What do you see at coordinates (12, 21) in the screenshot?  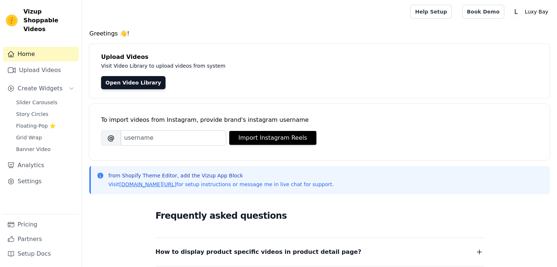 I see `img: Vizup` at bounding box center [12, 21].